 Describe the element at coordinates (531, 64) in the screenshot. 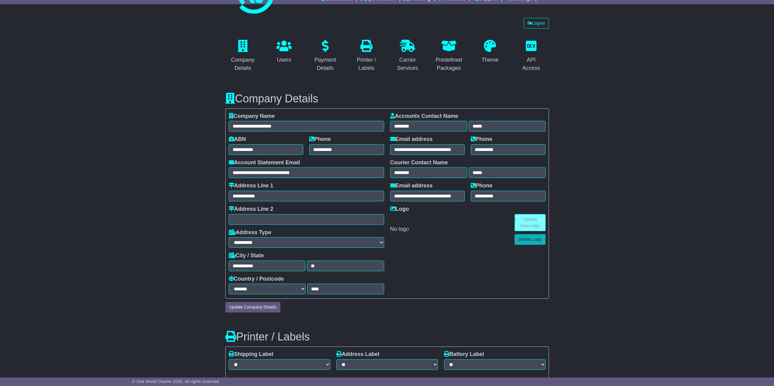

I see `div: API Access` at that location.